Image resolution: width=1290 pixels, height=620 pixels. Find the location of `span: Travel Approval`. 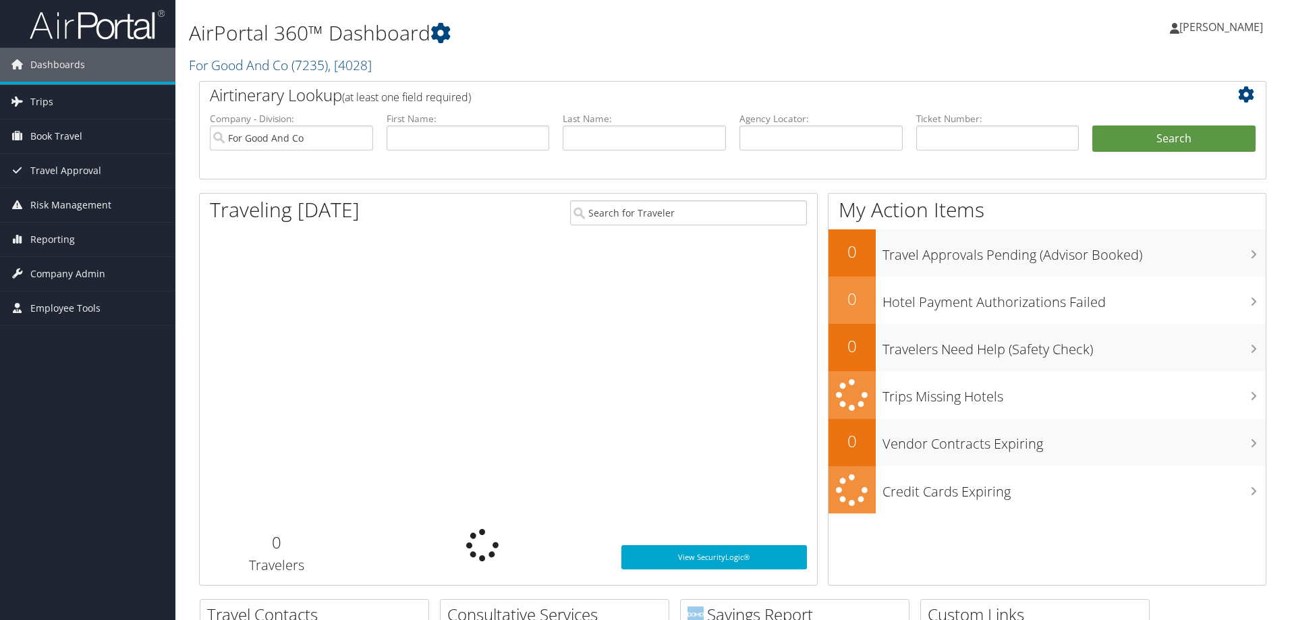

span: Travel Approval is located at coordinates (65, 171).